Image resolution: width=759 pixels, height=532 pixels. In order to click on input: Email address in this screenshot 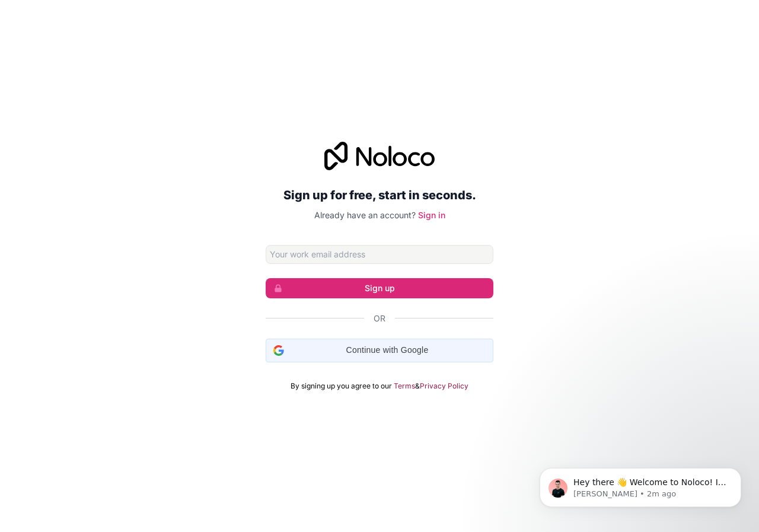, I will do `click(380, 255)`.